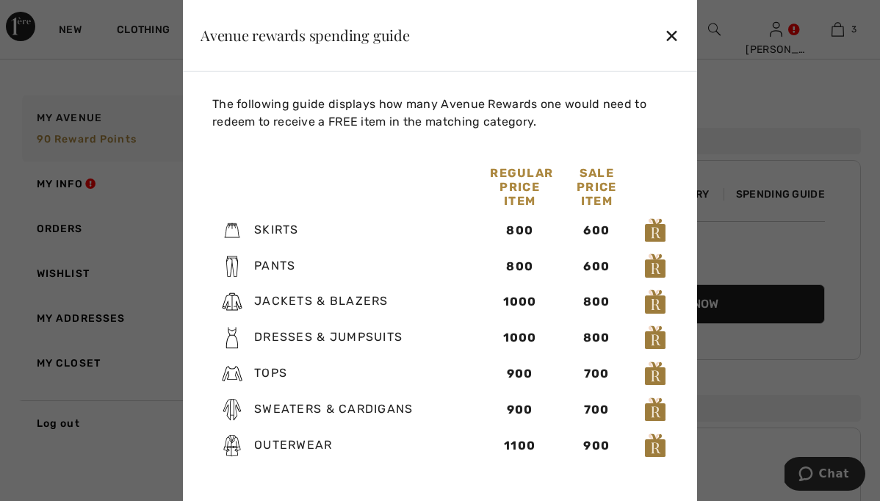 This screenshot has height=501, width=880. What do you see at coordinates (597, 187) in the screenshot?
I see `div: Sale Price Item` at bounding box center [597, 187].